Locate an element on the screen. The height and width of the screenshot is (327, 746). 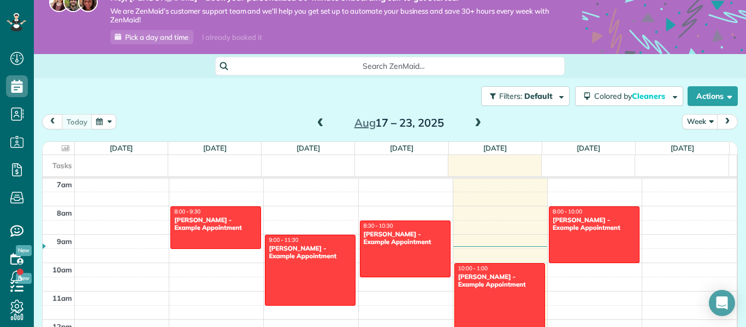
span: 7am is located at coordinates (64, 185).